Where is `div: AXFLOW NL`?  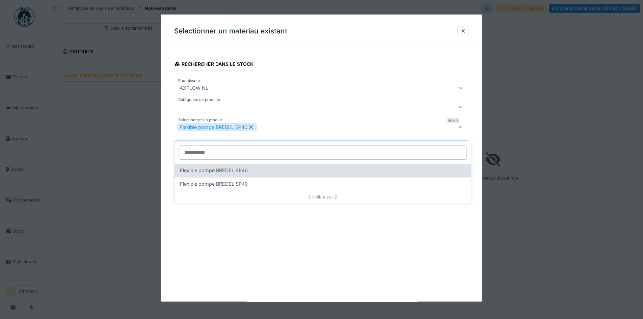 div: AXFLOW NL is located at coordinates (194, 88).